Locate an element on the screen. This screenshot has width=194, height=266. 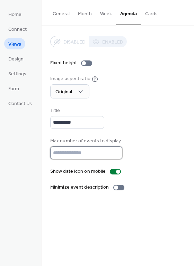
span: Home is located at coordinates (15, 15).